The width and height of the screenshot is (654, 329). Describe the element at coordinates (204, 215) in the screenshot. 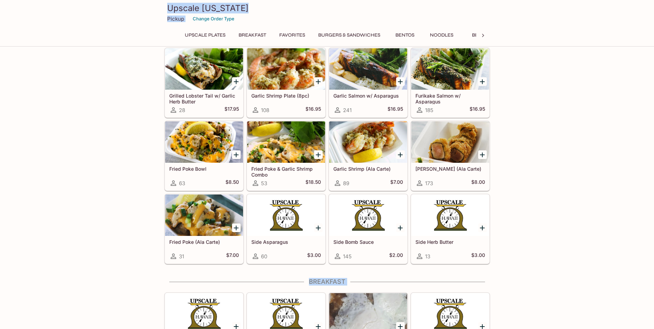

I see `div: Fried Poke (Ala Carte)` at that location.